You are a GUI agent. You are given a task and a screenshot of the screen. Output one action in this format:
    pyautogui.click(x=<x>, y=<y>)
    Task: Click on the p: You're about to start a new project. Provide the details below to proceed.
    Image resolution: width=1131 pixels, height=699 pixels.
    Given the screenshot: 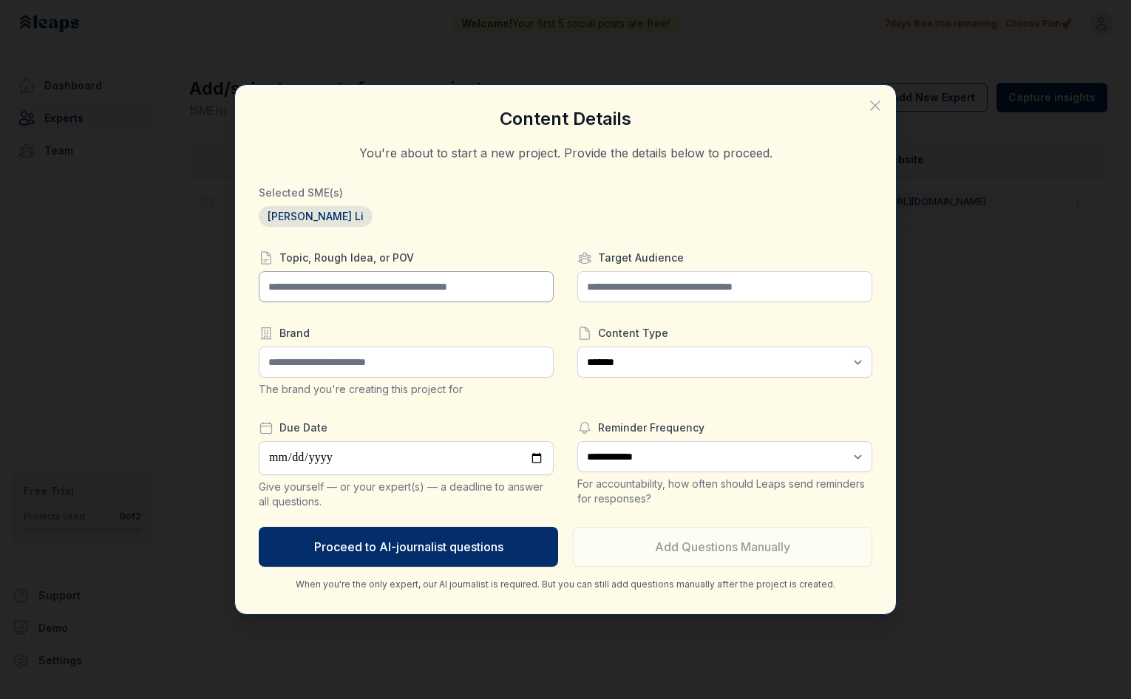 What is the action you would take?
    pyautogui.click(x=566, y=153)
    